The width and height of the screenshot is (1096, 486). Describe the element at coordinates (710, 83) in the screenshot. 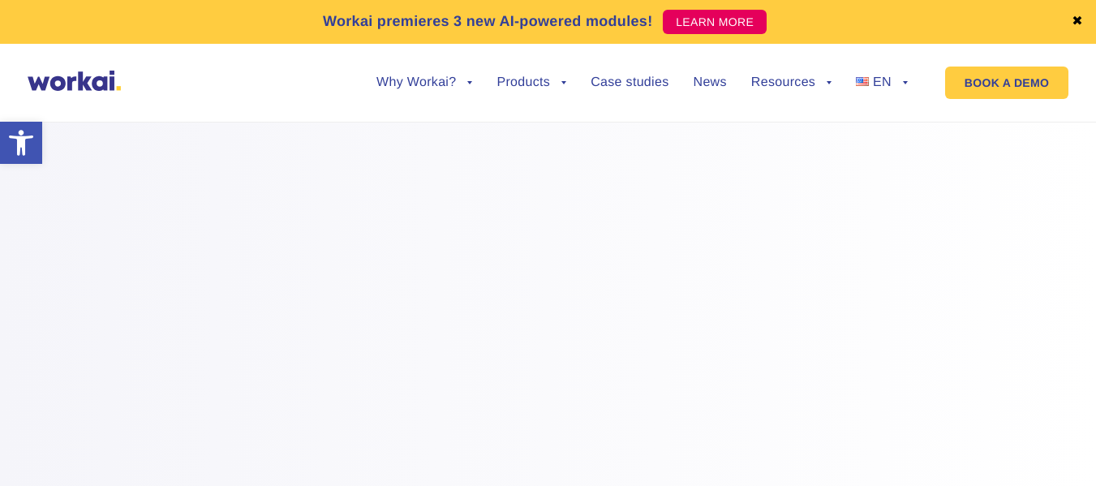

I see `a: News` at that location.